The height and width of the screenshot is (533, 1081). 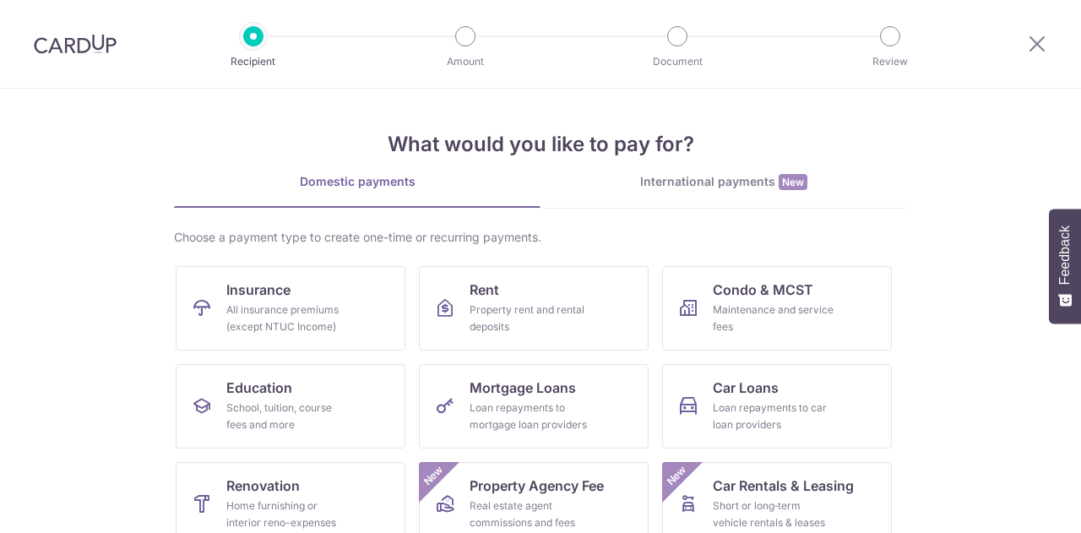 What do you see at coordinates (1065, 266) in the screenshot?
I see `button: Feedback - Show survey` at bounding box center [1065, 266].